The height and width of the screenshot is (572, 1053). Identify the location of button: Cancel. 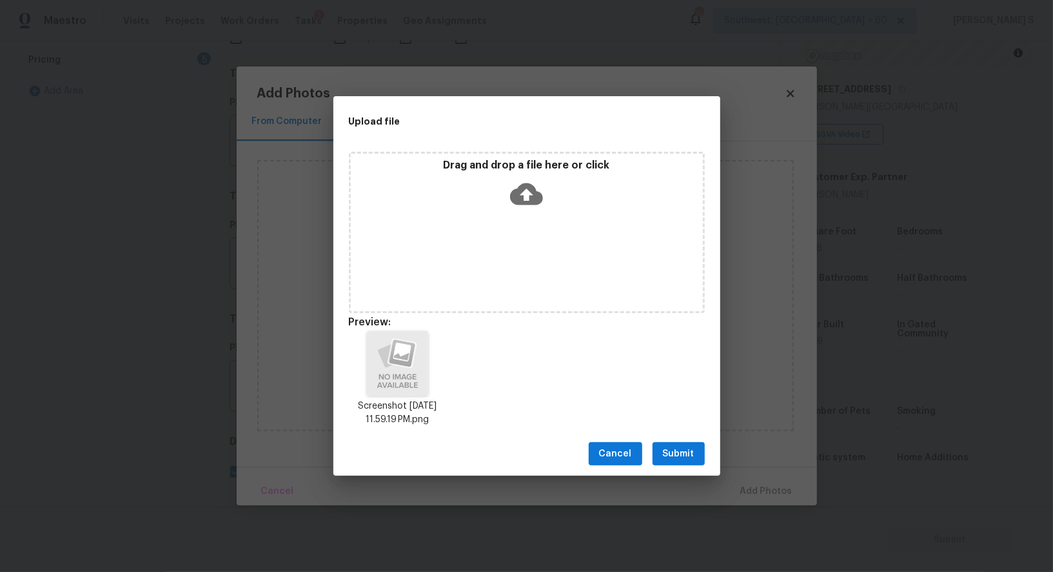
(615, 453).